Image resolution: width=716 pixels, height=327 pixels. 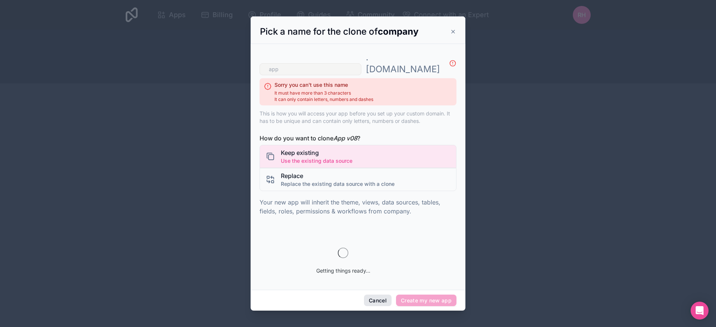 I want to click on span: It must have more than 3 characters, so click(x=324, y=93).